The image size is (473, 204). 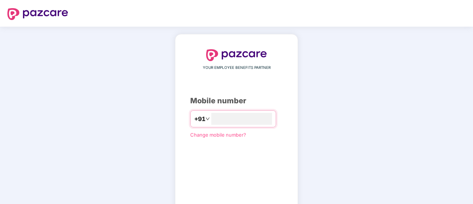 What do you see at coordinates (218, 135) in the screenshot?
I see `span: Change mobile number?` at bounding box center [218, 135].